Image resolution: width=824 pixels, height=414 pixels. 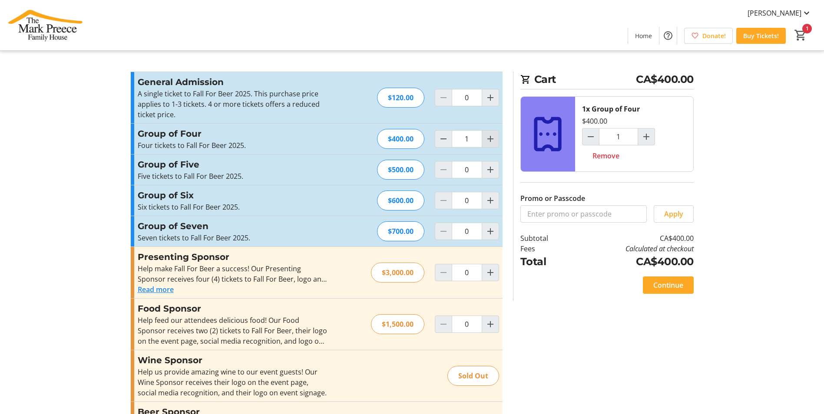 What do you see at coordinates (668, 36) in the screenshot?
I see `button: Help` at bounding box center [668, 36].